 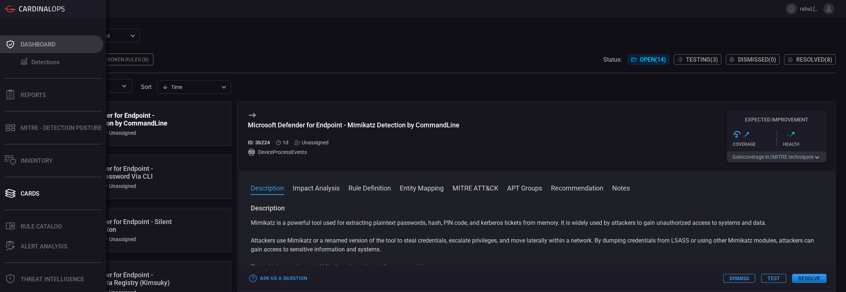 I want to click on span: 2, so click(x=770, y=157).